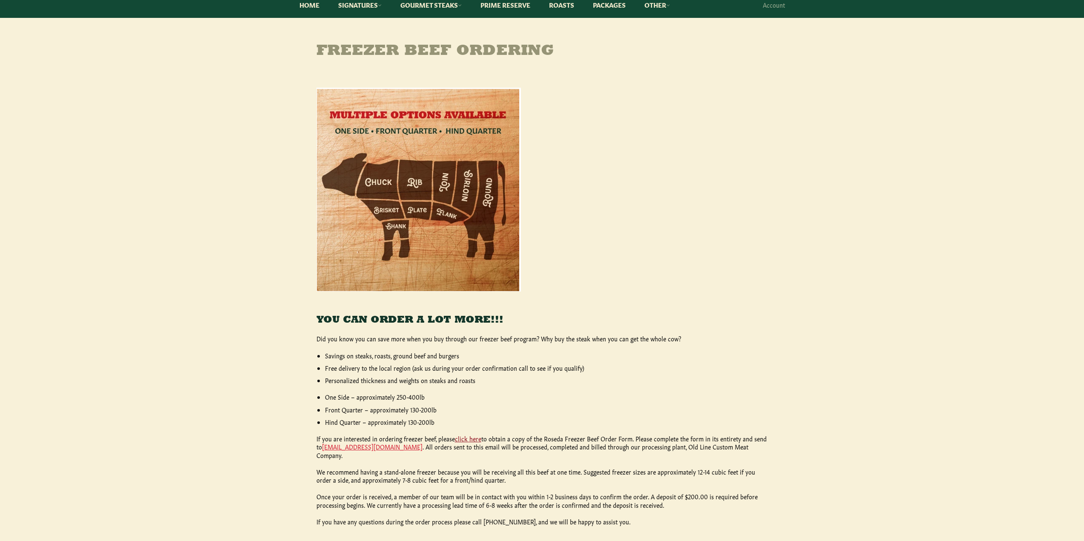 This screenshot has width=1084, height=541. I want to click on li: Front Quarter – approximately 130-200lb, so click(546, 410).